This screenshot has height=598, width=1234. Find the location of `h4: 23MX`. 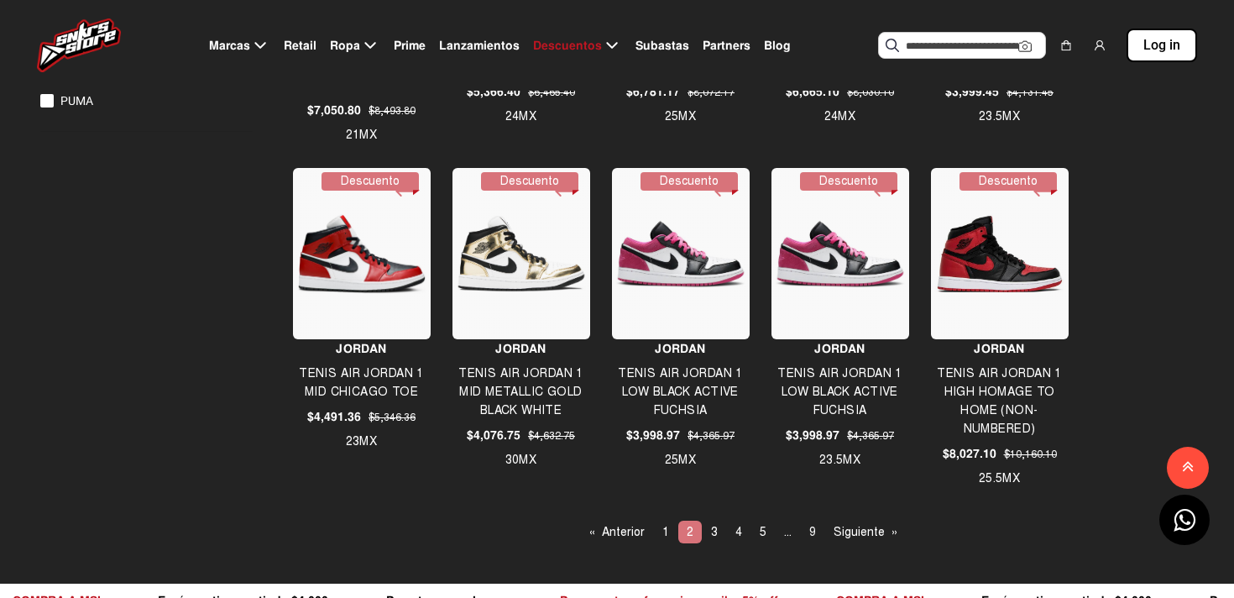

h4: 23MX is located at coordinates (361, 442).